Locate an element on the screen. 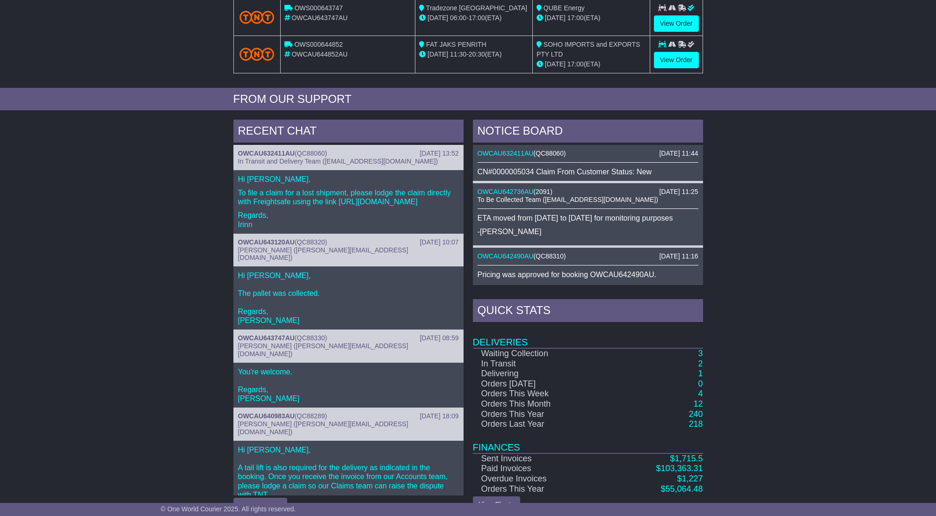 The width and height of the screenshot is (936, 516). img: TNT_Domestic.png is located at coordinates (257, 17).